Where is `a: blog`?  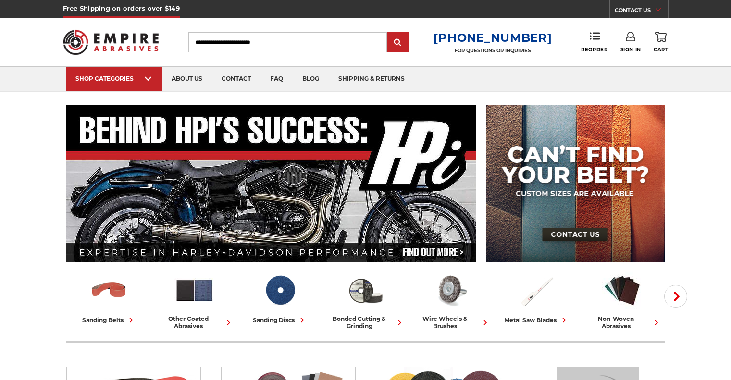
a: blog is located at coordinates (310, 79).